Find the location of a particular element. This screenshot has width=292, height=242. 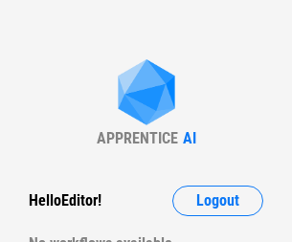

div: Hello Editor ! is located at coordinates (65, 201).